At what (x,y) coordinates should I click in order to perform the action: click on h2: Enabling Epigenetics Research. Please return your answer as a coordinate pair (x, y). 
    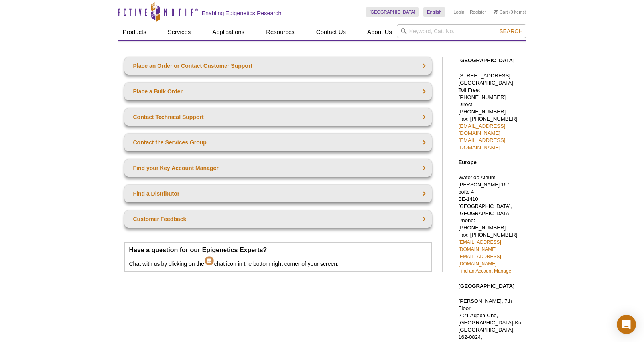
    Looking at the image, I should click on (242, 13).